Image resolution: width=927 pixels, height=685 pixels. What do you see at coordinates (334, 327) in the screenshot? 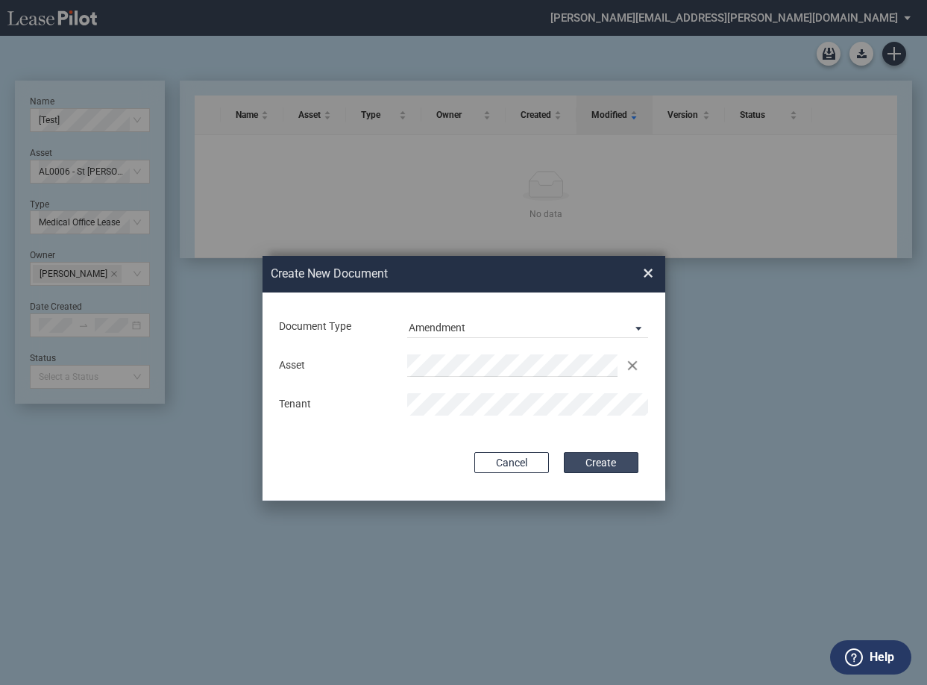
I see `div: Document Type` at bounding box center [334, 327].